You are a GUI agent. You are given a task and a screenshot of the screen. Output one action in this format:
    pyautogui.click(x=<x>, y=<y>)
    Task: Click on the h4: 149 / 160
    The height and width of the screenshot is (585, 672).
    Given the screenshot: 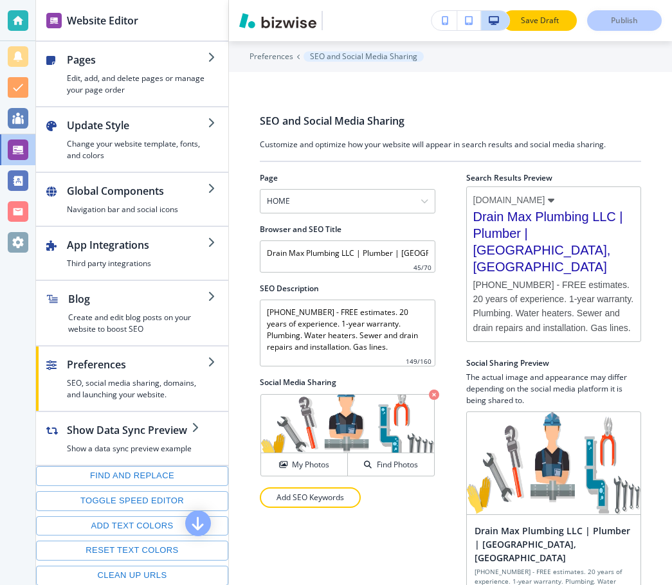 What is the action you would take?
    pyautogui.click(x=419, y=362)
    